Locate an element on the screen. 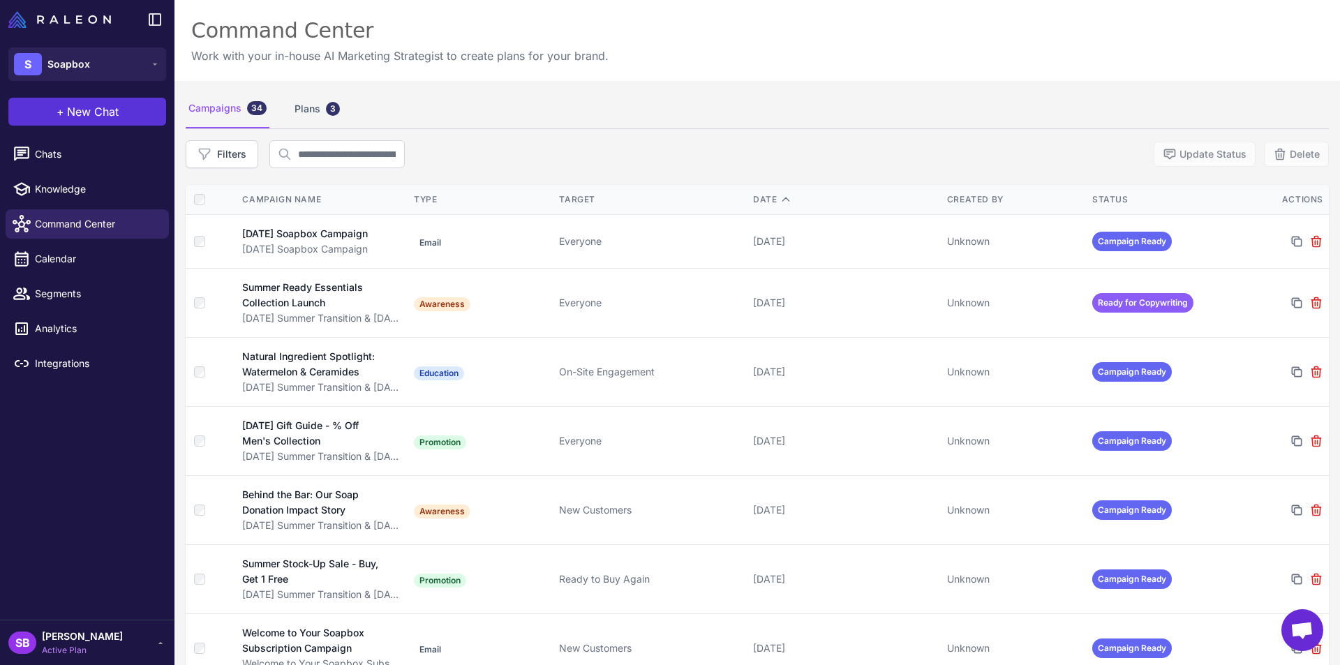 The width and height of the screenshot is (1340, 665). p: Work with your in-house AI Marketing Strategist to create plans for your brand. is located at coordinates (400, 56).